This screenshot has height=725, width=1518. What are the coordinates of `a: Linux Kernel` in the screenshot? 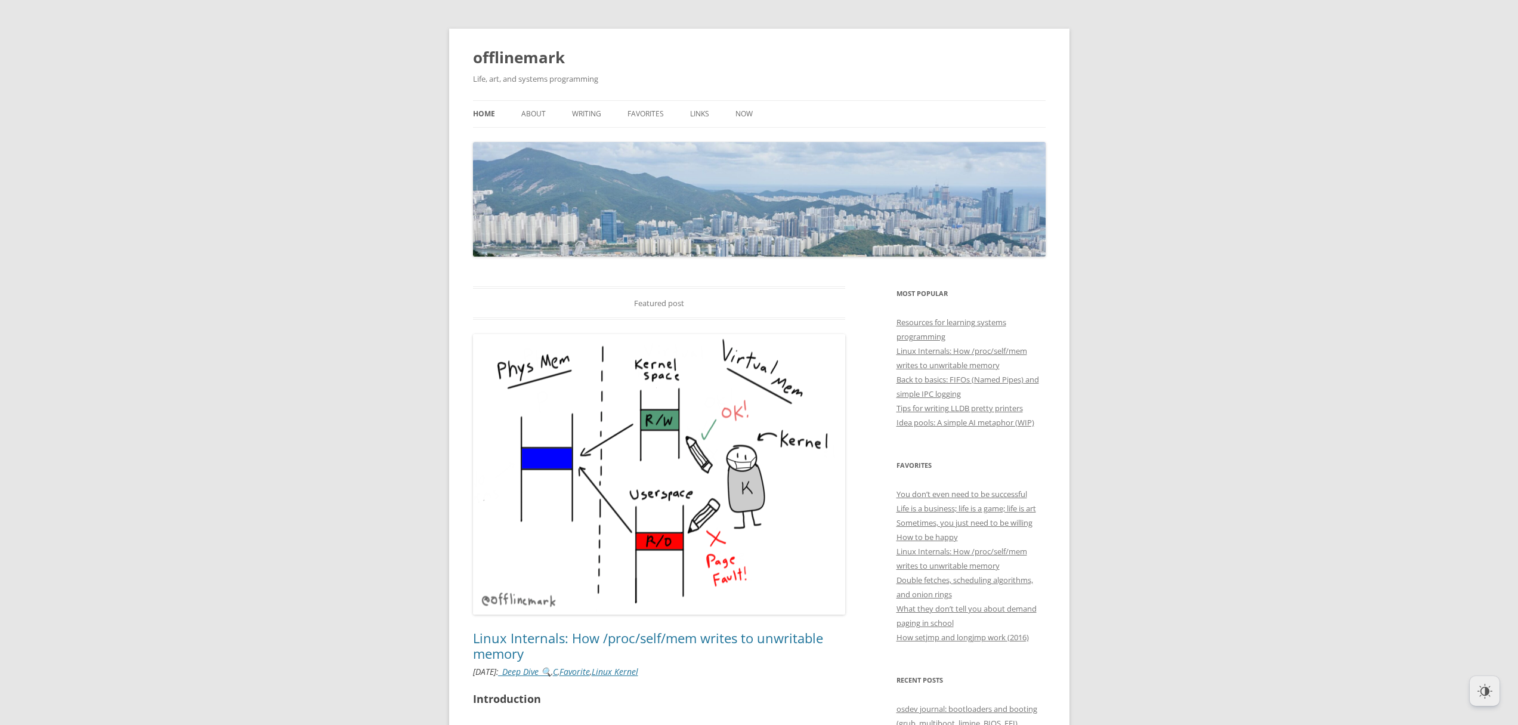 It's located at (615, 671).